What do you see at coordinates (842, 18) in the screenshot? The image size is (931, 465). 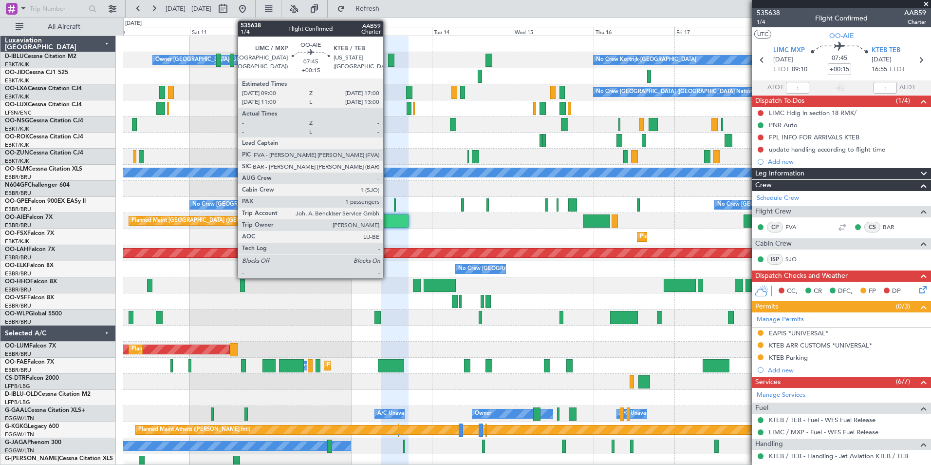 I see `div: Flight Confirmed` at bounding box center [842, 18].